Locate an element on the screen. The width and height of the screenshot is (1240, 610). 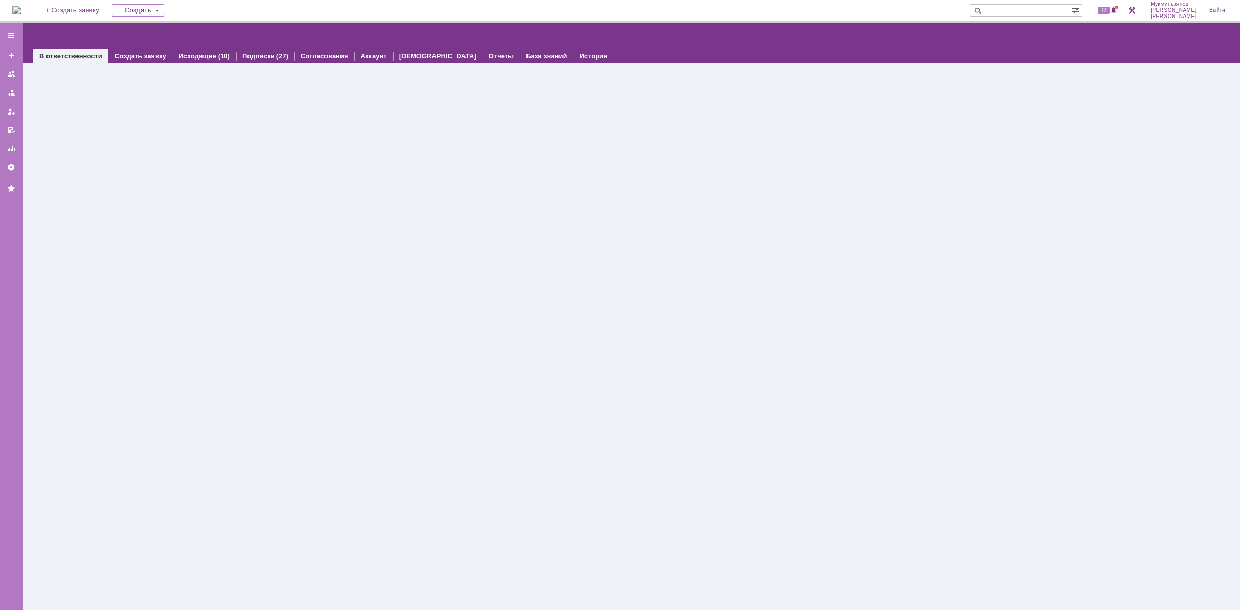
div: Создать is located at coordinates (138, 10).